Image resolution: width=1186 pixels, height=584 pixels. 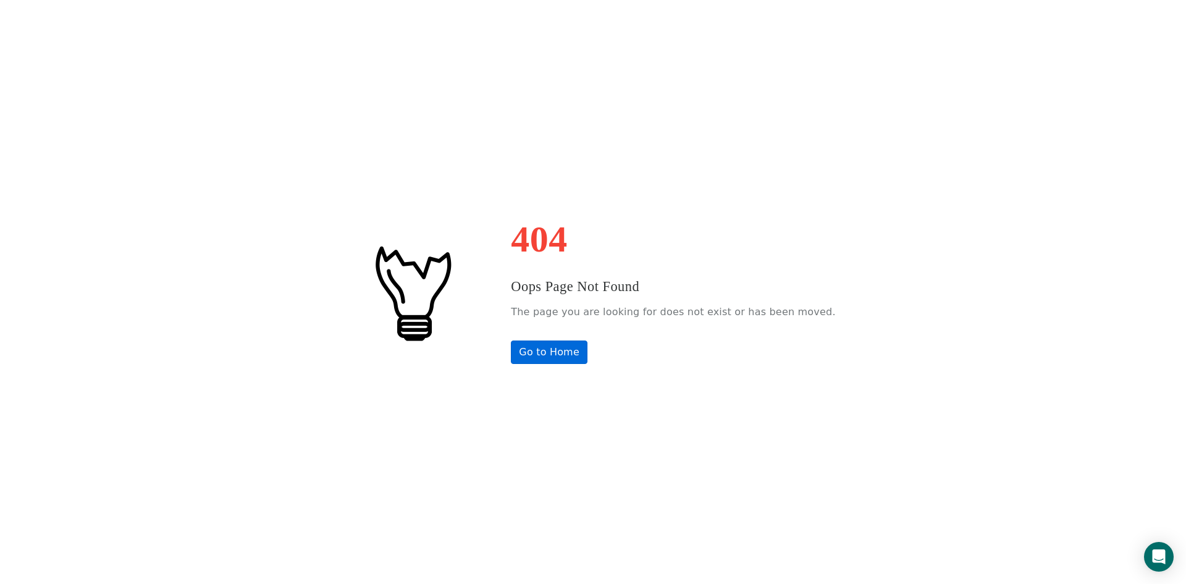 I want to click on h3: Oops Page Not Found, so click(x=672, y=287).